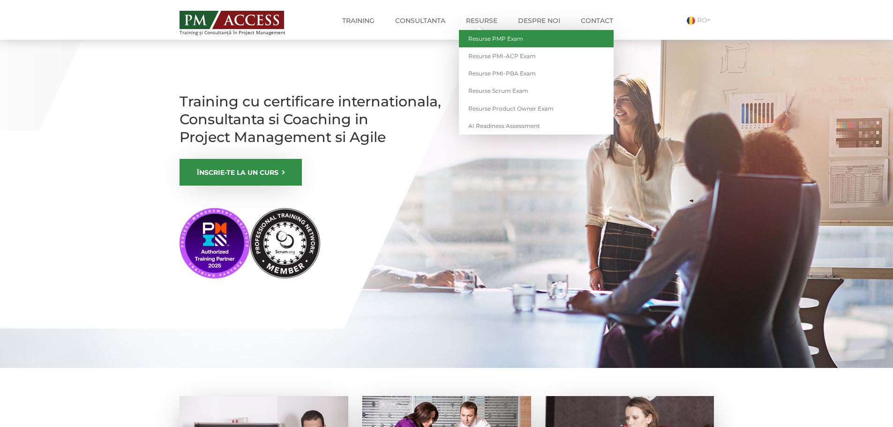  What do you see at coordinates (232, 20) in the screenshot?
I see `img: PM ACCESS - Echipa traineri si consultanti certificati PMP: Narciss Popescu, Mihai Olaru, Monica ...` at bounding box center [232, 20].